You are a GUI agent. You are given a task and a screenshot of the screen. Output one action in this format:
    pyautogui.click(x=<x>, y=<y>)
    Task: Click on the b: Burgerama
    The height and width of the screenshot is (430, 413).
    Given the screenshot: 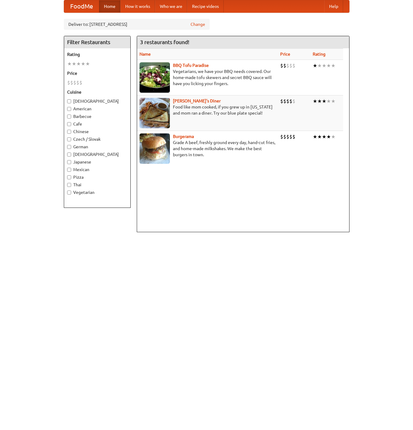 What is the action you would take?
    pyautogui.click(x=183, y=136)
    